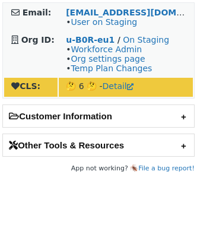 The width and height of the screenshot is (197, 244). Describe the element at coordinates (25, 86) in the screenshot. I see `strong: CLS:` at that location.